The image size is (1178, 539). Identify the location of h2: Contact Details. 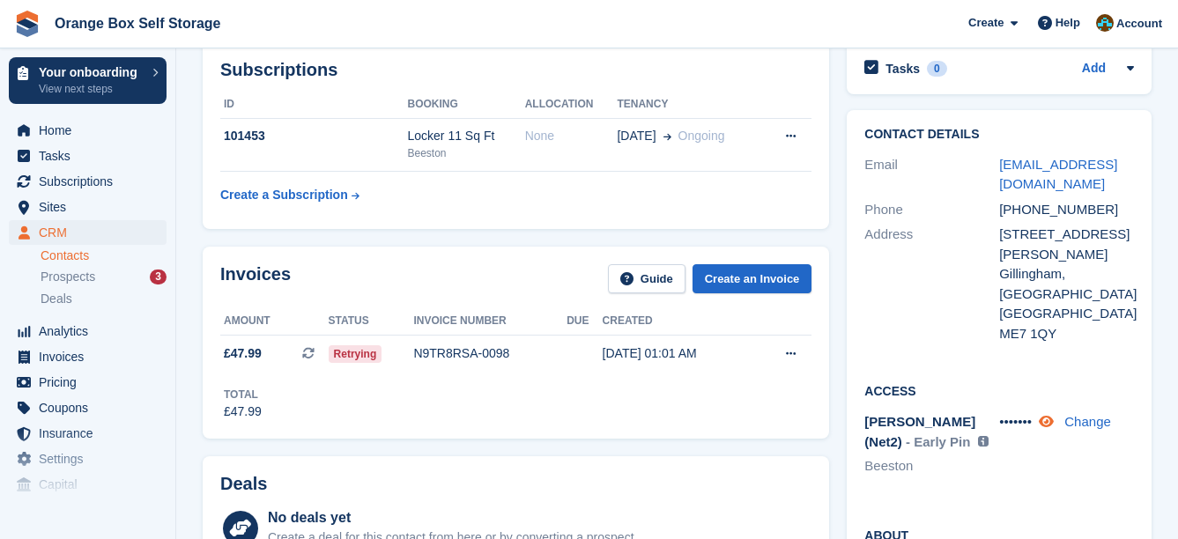
(1000, 135).